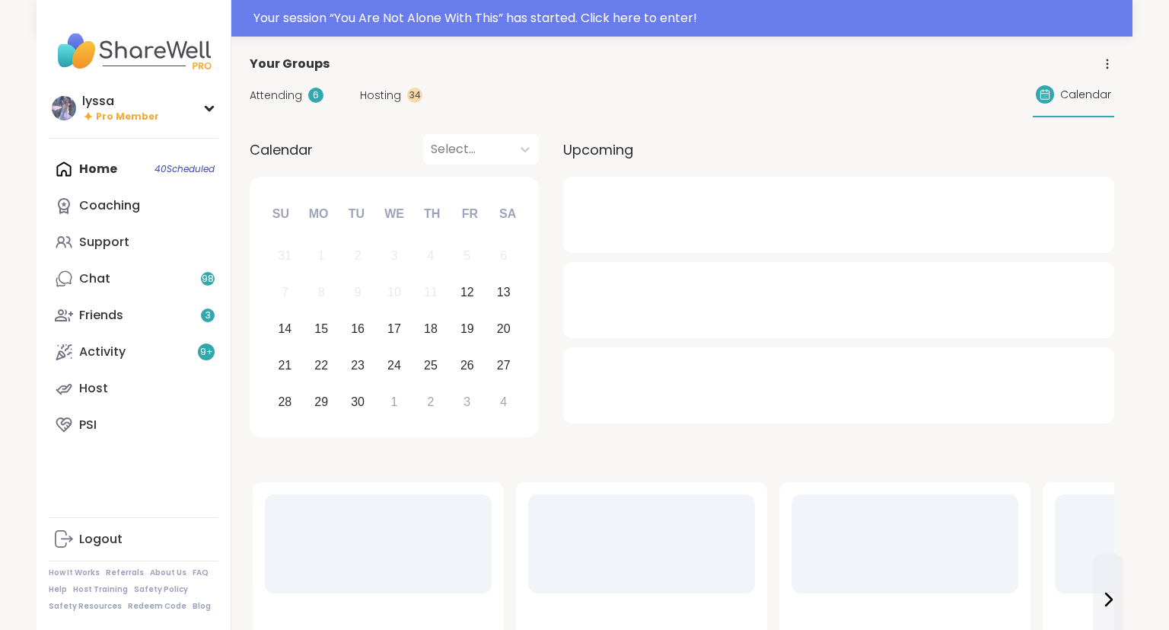 This screenshot has height=630, width=1169. What do you see at coordinates (133, 315) in the screenshot?
I see `a: Friends3` at bounding box center [133, 315].